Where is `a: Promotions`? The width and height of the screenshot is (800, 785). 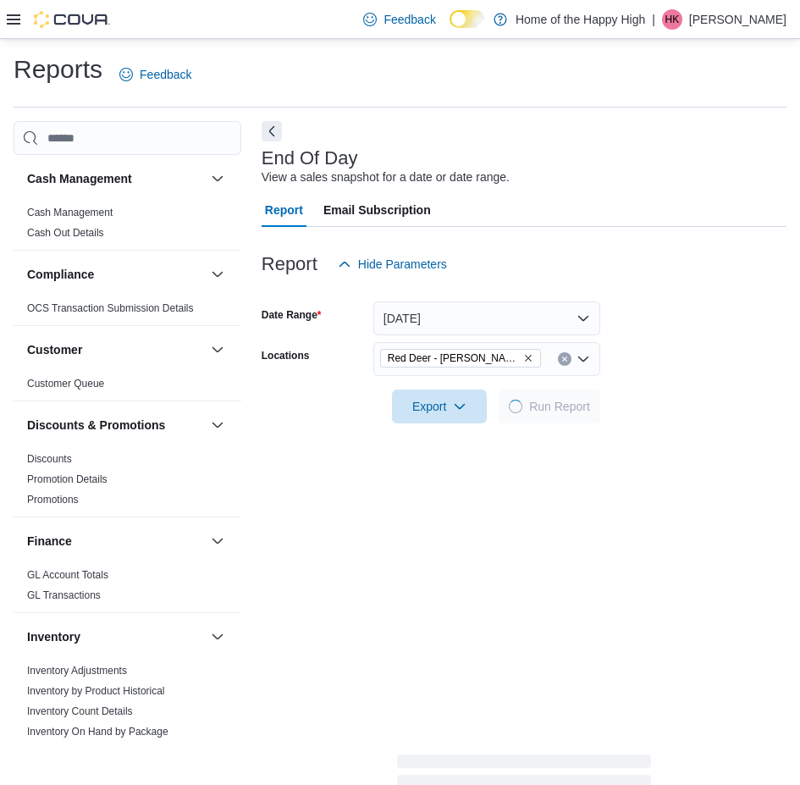 a: Promotions is located at coordinates (52, 499).